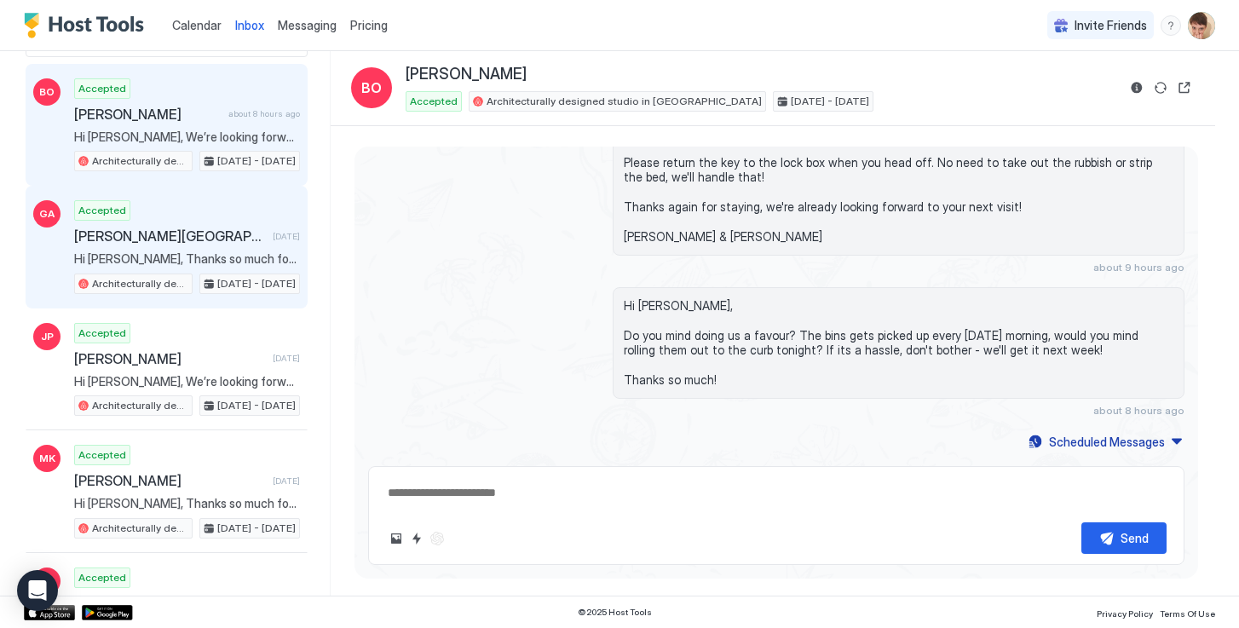  I want to click on span: JP, so click(47, 337).